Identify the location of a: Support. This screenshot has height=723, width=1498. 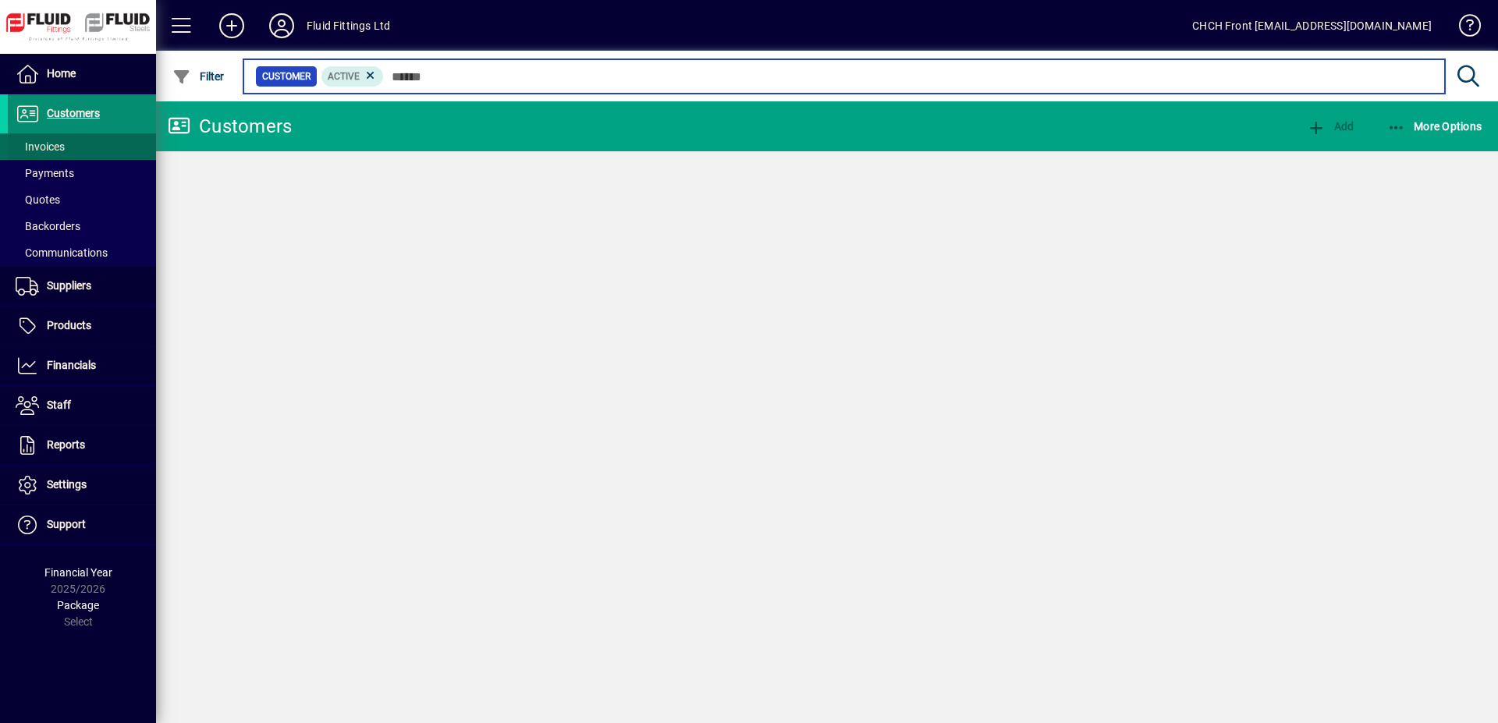
(82, 525).